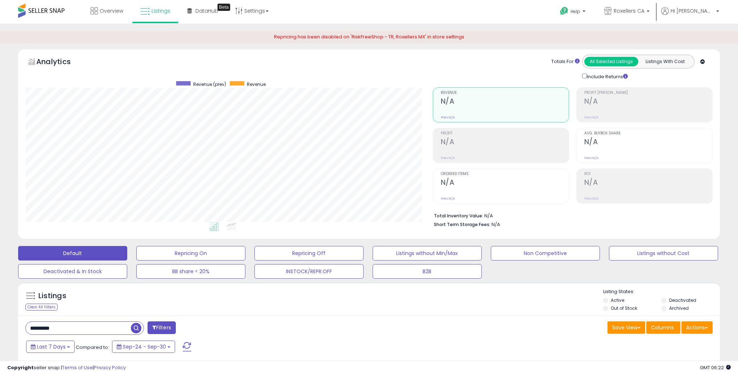 This screenshot has width=738, height=375. Describe the element at coordinates (664, 328) in the screenshot. I see `button: Columns` at that location.